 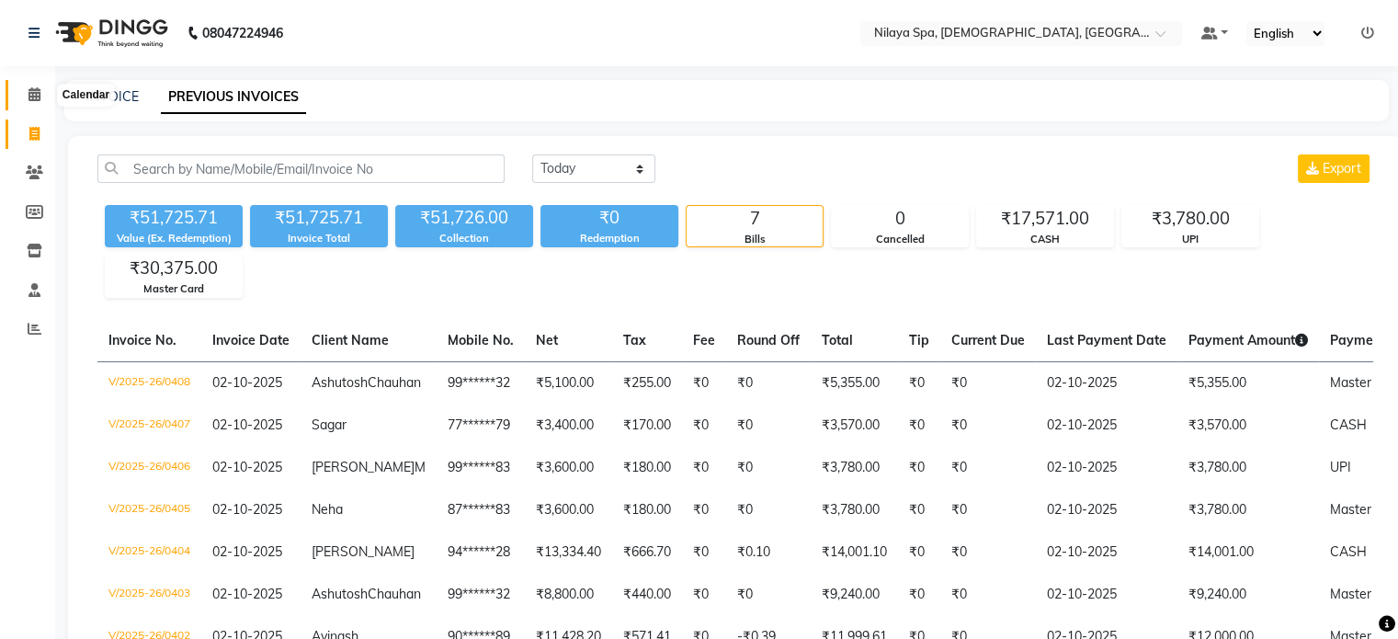 I want to click on span: CASH, so click(x=1348, y=425).